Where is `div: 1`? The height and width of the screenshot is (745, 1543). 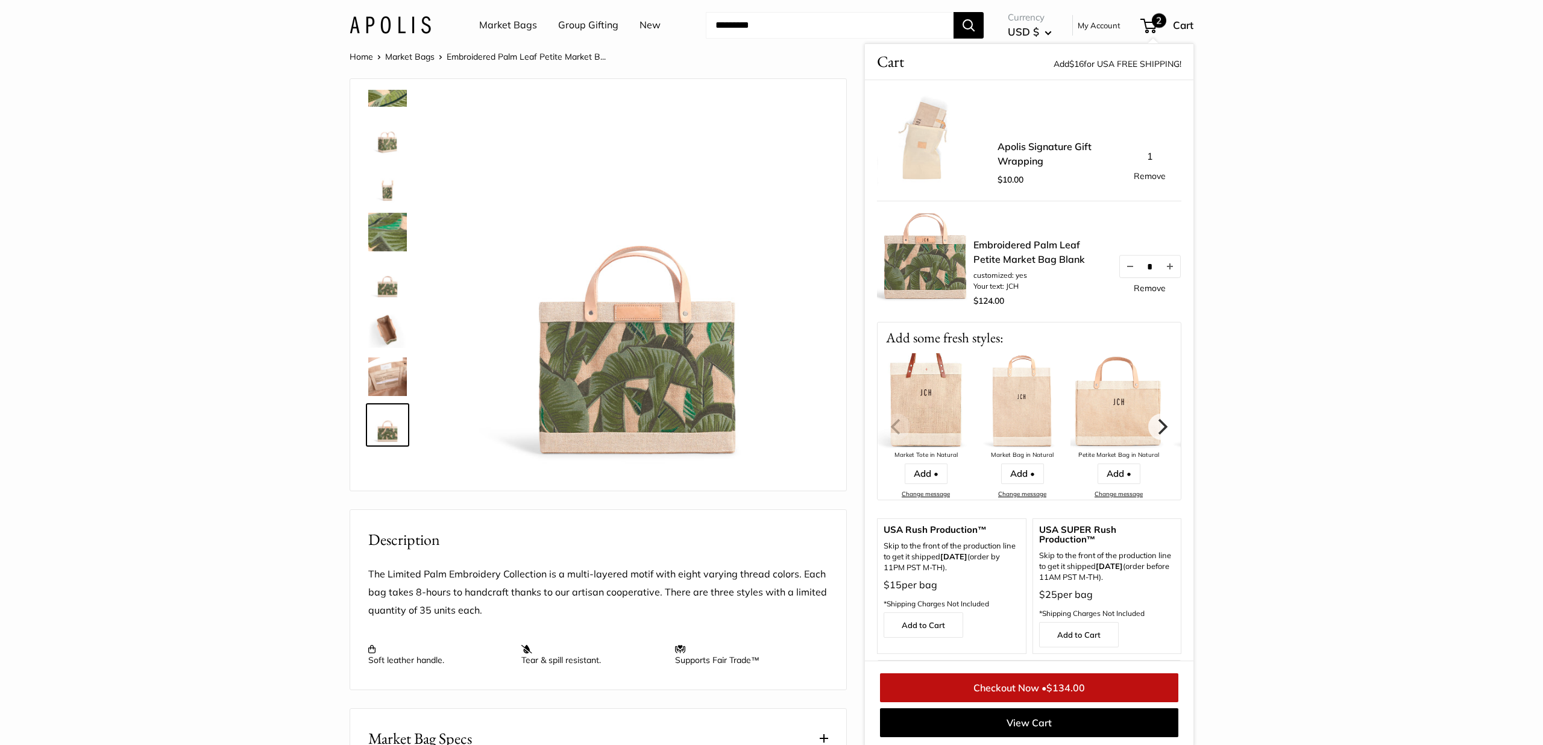
div: 1 is located at coordinates (1149, 164).